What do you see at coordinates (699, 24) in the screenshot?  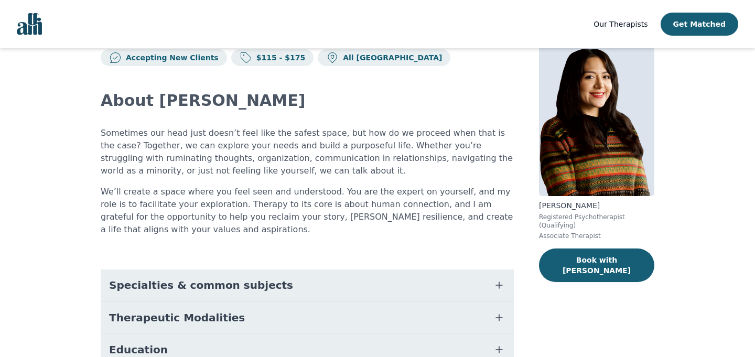 I see `a: Get Matched` at bounding box center [699, 24].